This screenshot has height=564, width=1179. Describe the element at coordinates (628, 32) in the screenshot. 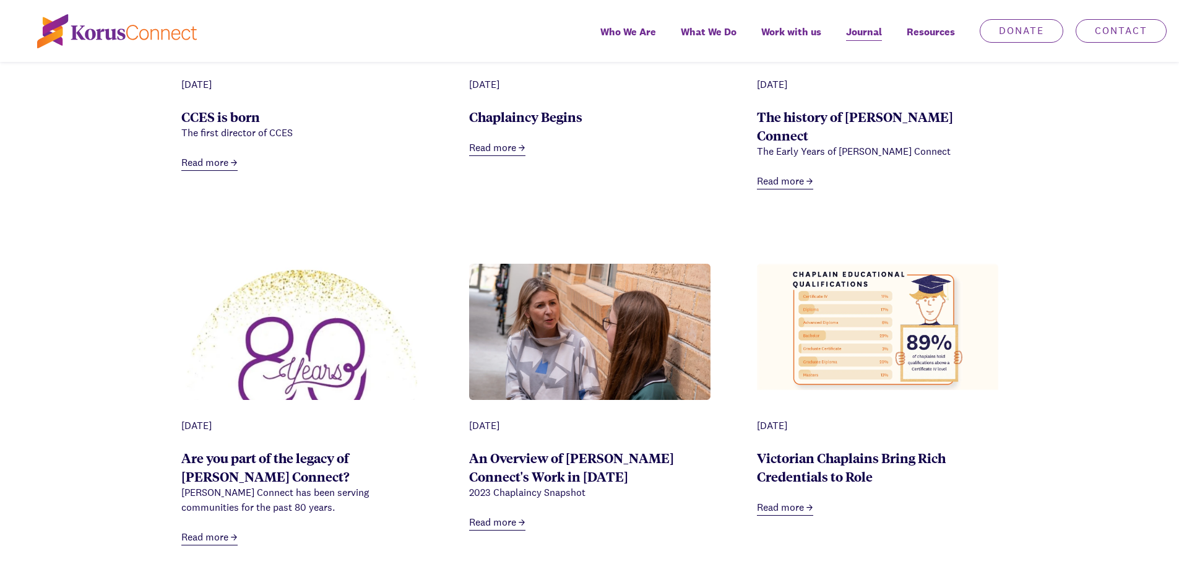

I see `span: Who We Are` at that location.